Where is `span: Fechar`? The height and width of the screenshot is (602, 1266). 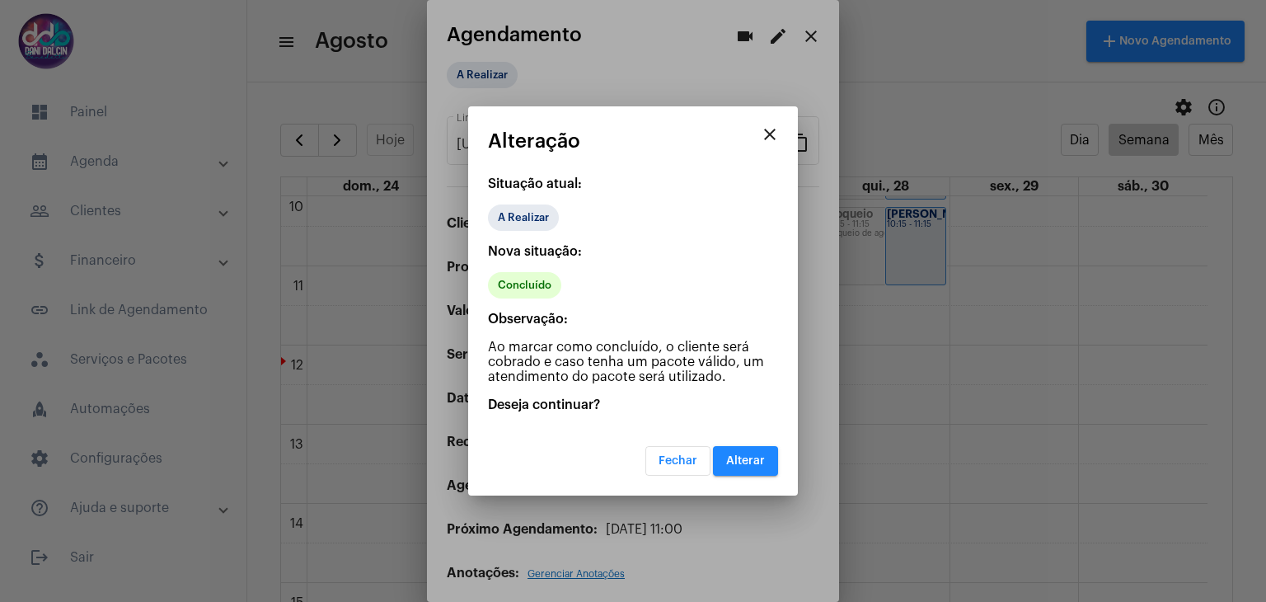 span: Fechar is located at coordinates (678, 461).